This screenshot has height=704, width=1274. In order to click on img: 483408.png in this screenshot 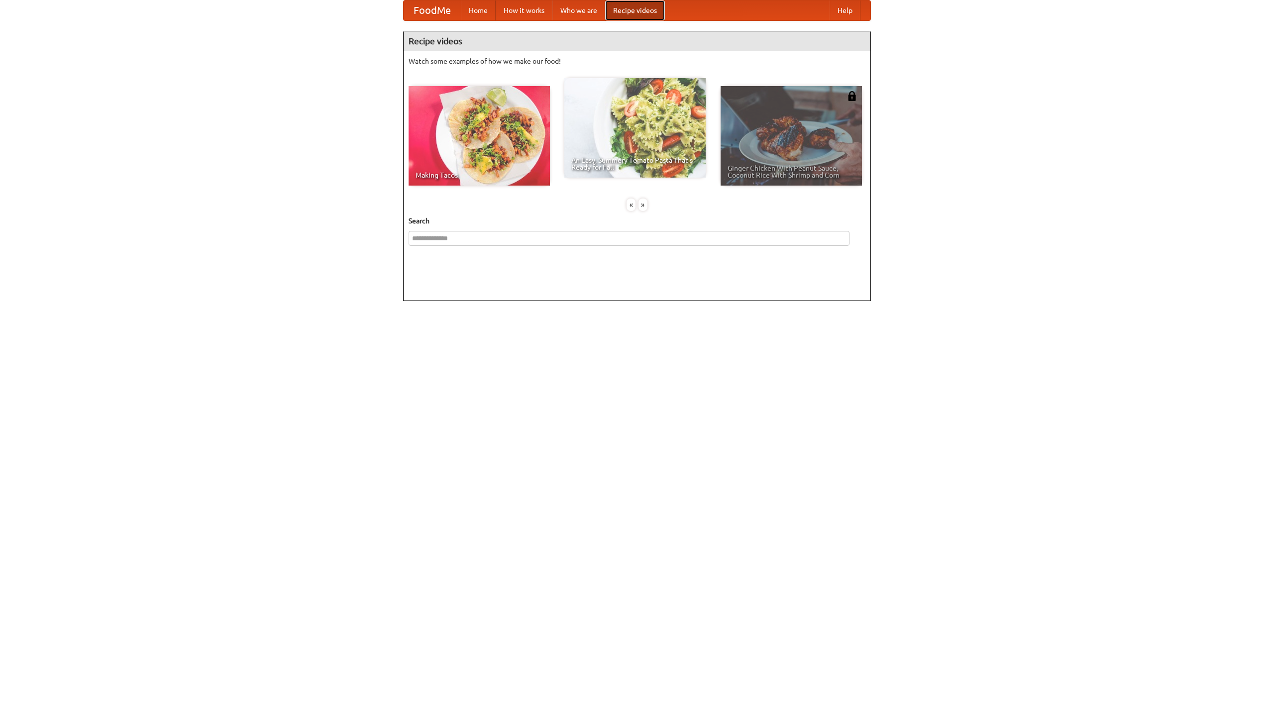, I will do `click(852, 96)`.